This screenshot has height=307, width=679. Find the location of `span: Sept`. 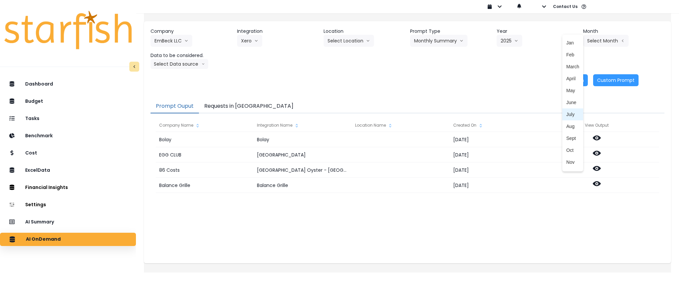

span: Sept is located at coordinates (573, 138).